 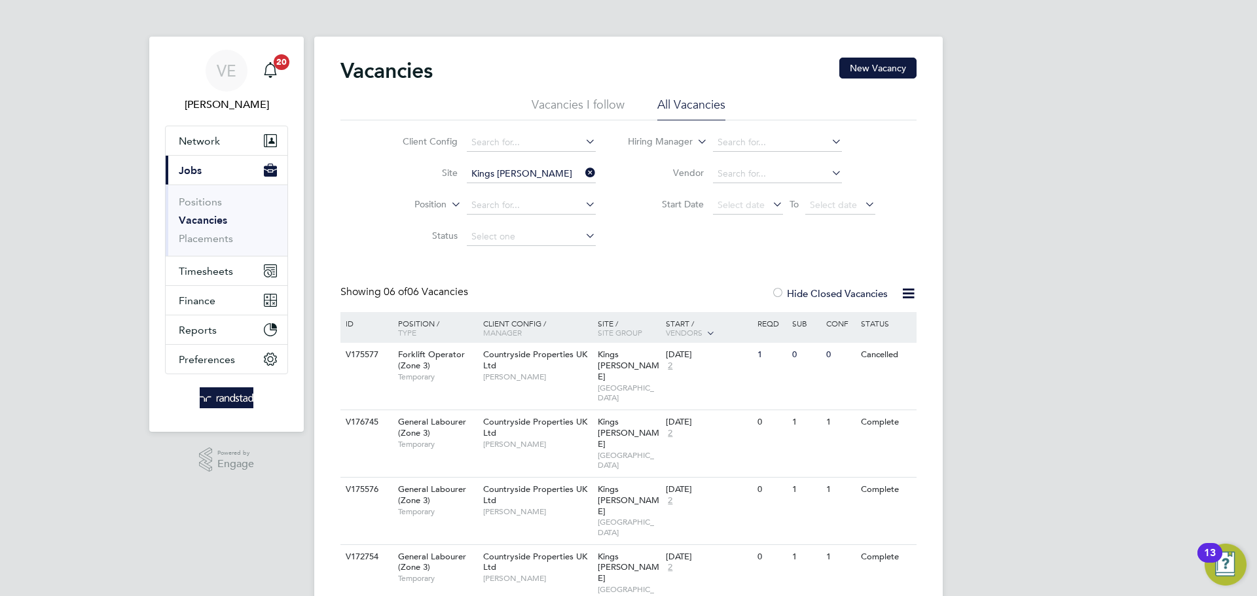 I want to click on h2: Vacancies, so click(x=386, y=71).